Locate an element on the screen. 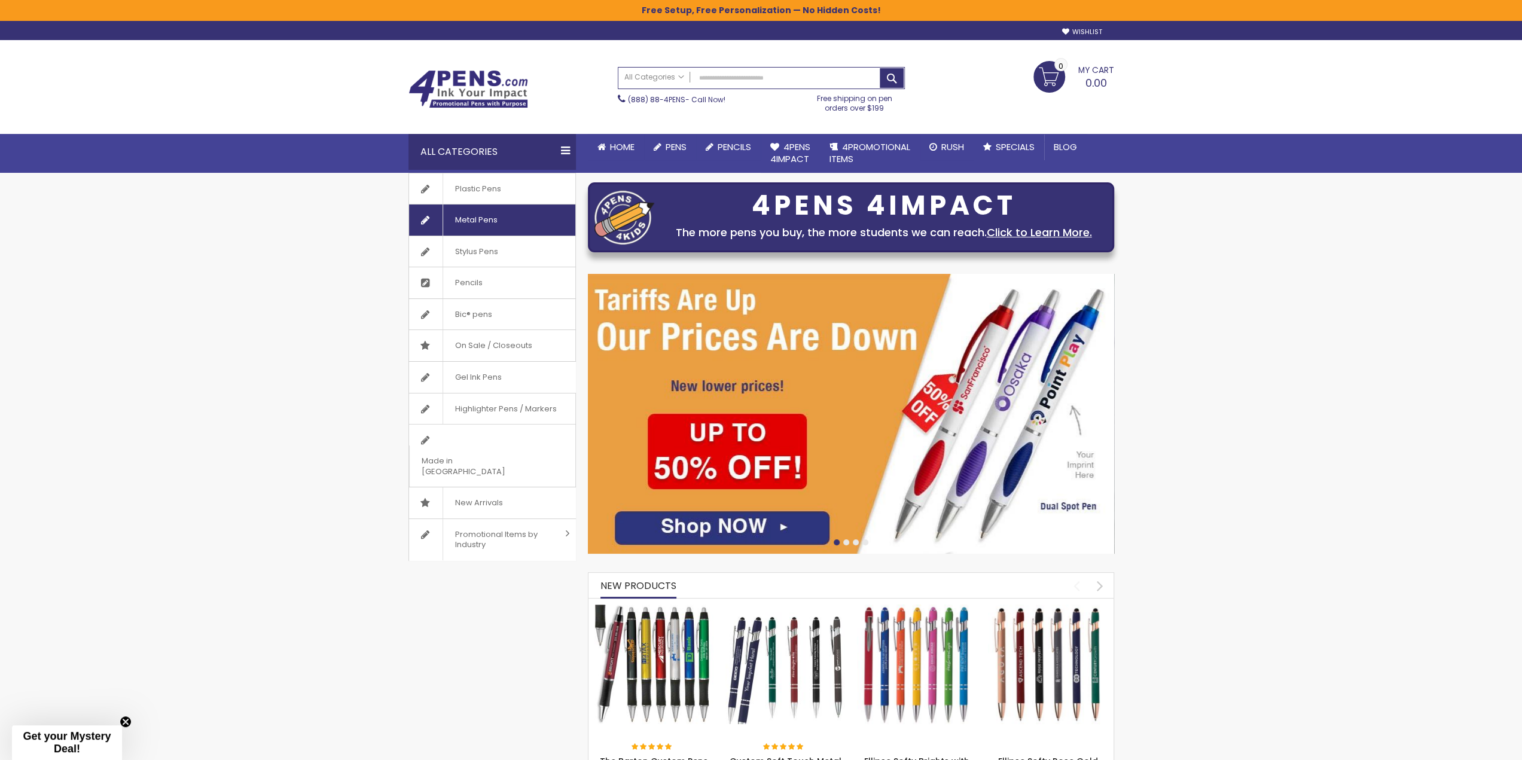  div: prev is located at coordinates (1076, 585).